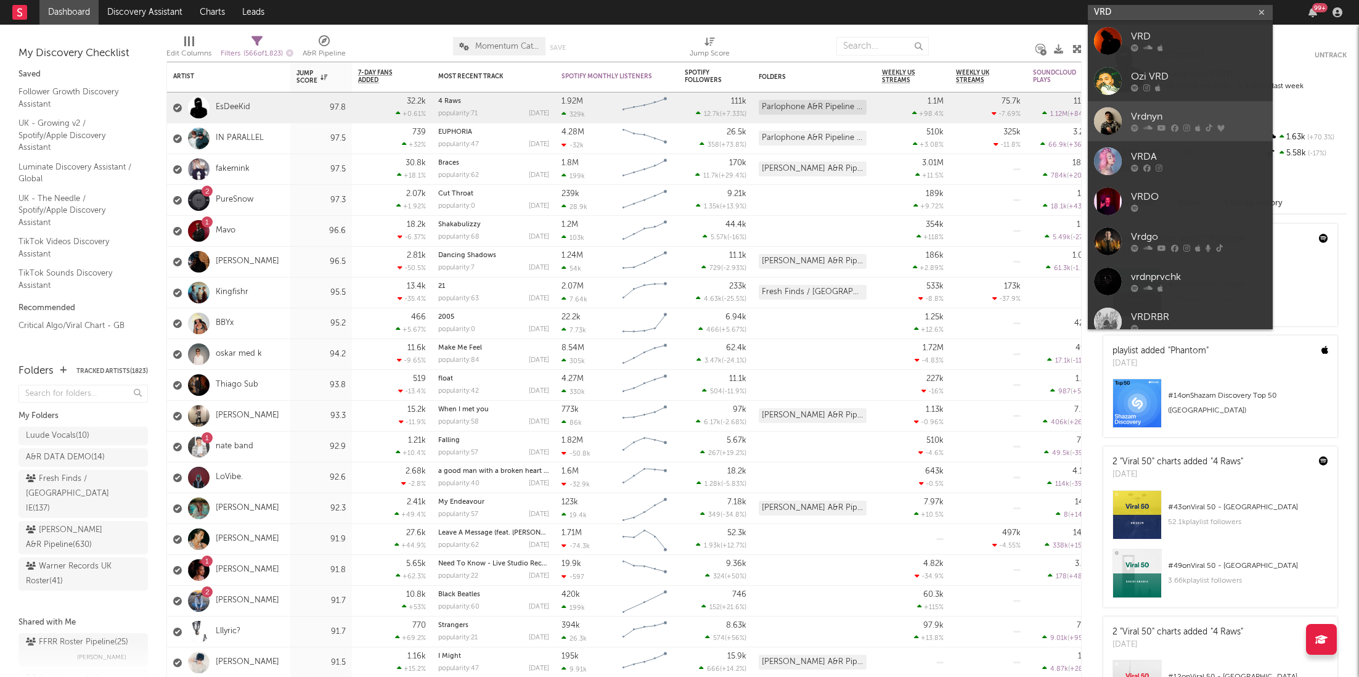 This screenshot has width=1359, height=677. Describe the element at coordinates (571, 268) in the screenshot. I see `div: 54k` at that location.